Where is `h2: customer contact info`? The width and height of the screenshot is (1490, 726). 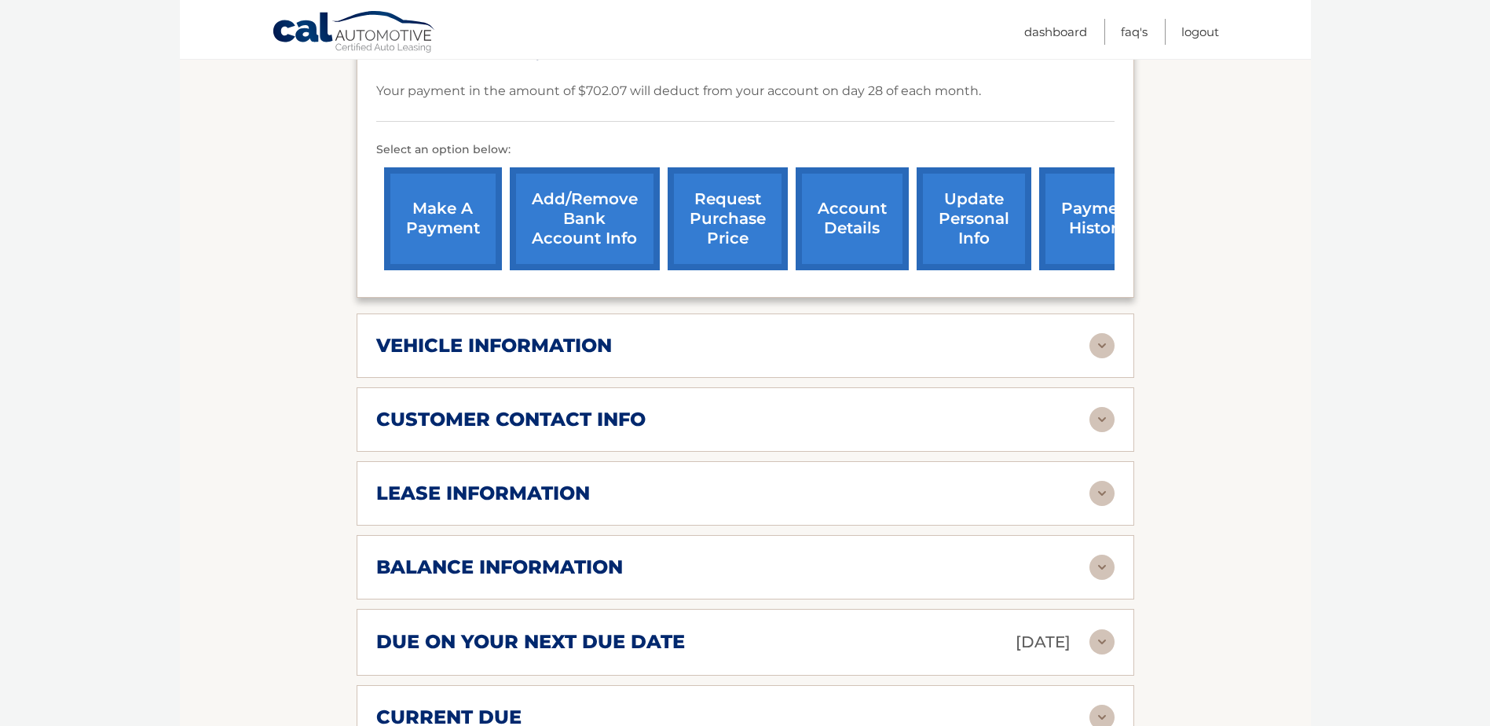
h2: customer contact info is located at coordinates (511, 419).